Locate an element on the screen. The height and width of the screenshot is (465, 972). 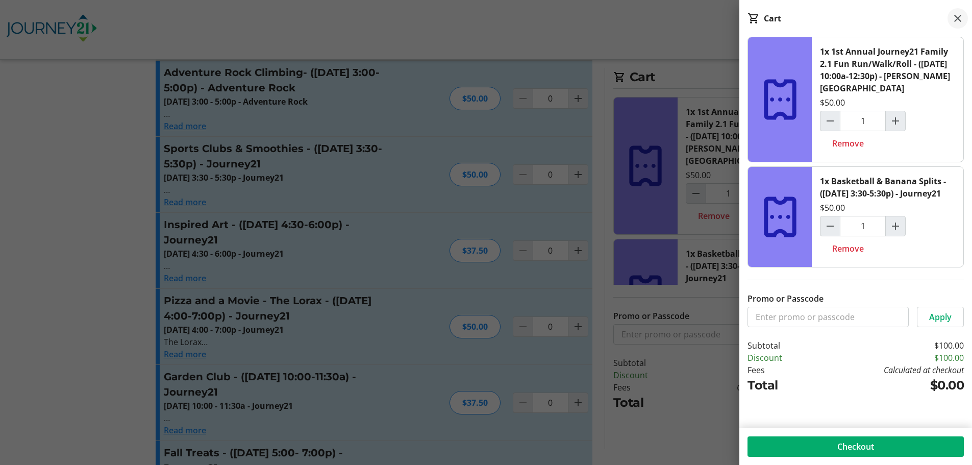
td: Discount is located at coordinates (780, 358).